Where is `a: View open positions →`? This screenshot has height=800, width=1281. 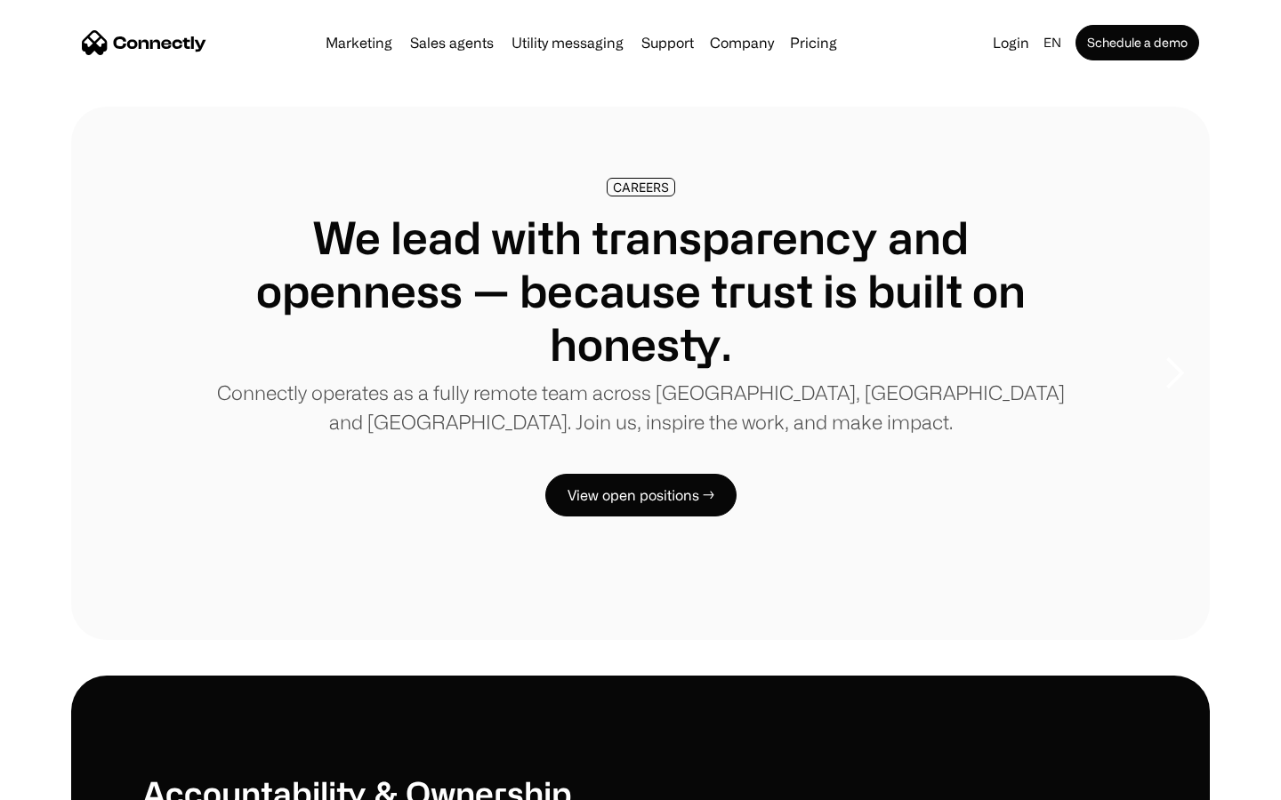 a: View open positions → is located at coordinates (640, 495).